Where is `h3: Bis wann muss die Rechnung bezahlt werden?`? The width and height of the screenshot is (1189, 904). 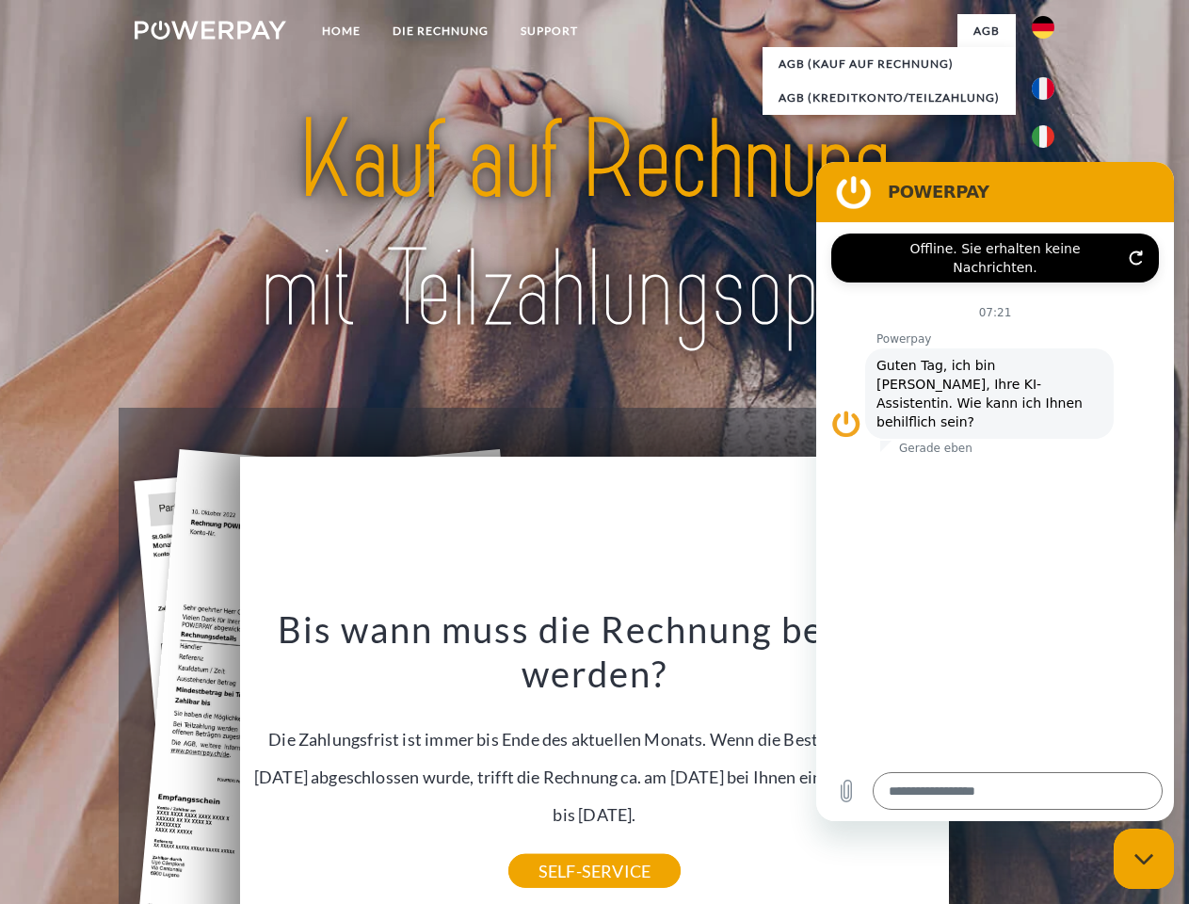
h3: Bis wann muss die Rechnung bezahlt werden? is located at coordinates (595, 652).